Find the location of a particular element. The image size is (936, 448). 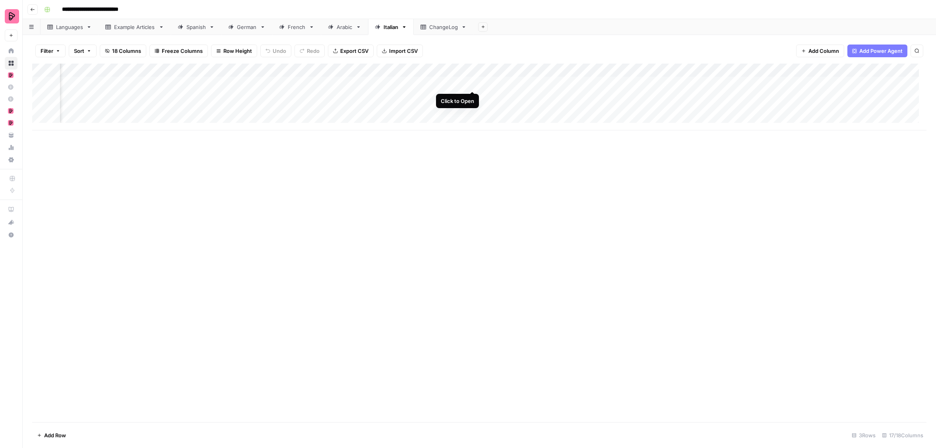

span: Export CSV is located at coordinates (354, 51).